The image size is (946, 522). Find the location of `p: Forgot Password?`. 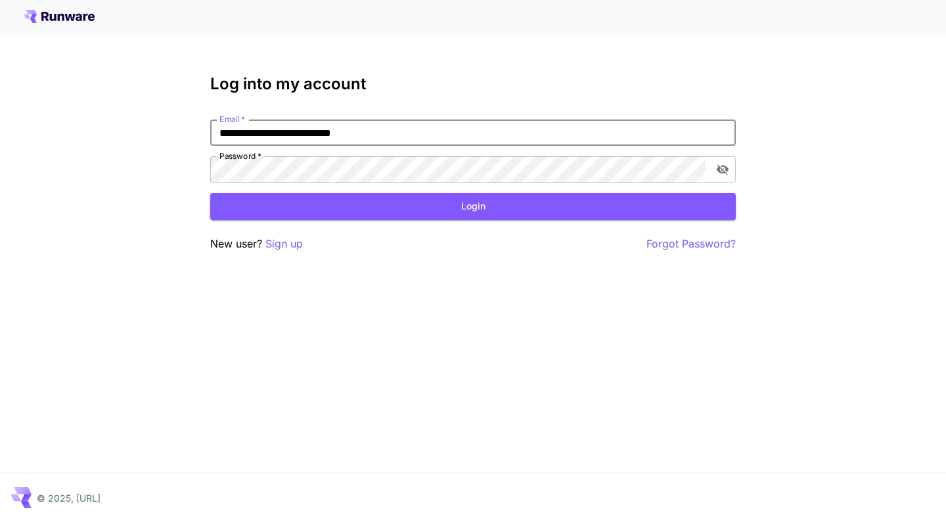

p: Forgot Password? is located at coordinates (691, 244).